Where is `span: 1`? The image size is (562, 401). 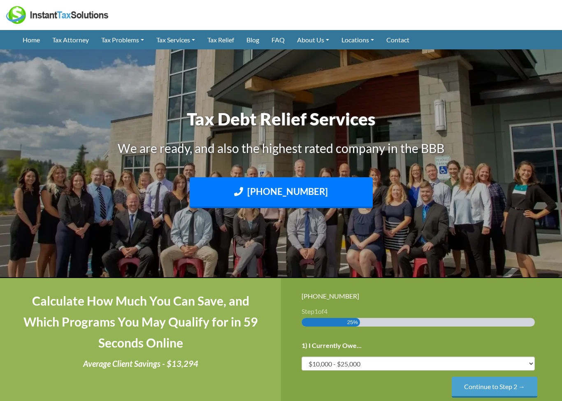
span: 1 is located at coordinates (316, 311).